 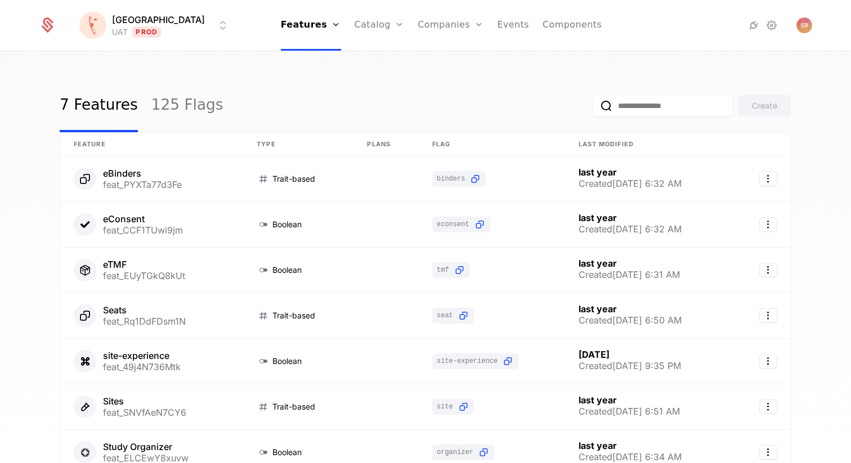 What do you see at coordinates (492, 145) in the screenshot?
I see `th: Flag` at bounding box center [492, 145].